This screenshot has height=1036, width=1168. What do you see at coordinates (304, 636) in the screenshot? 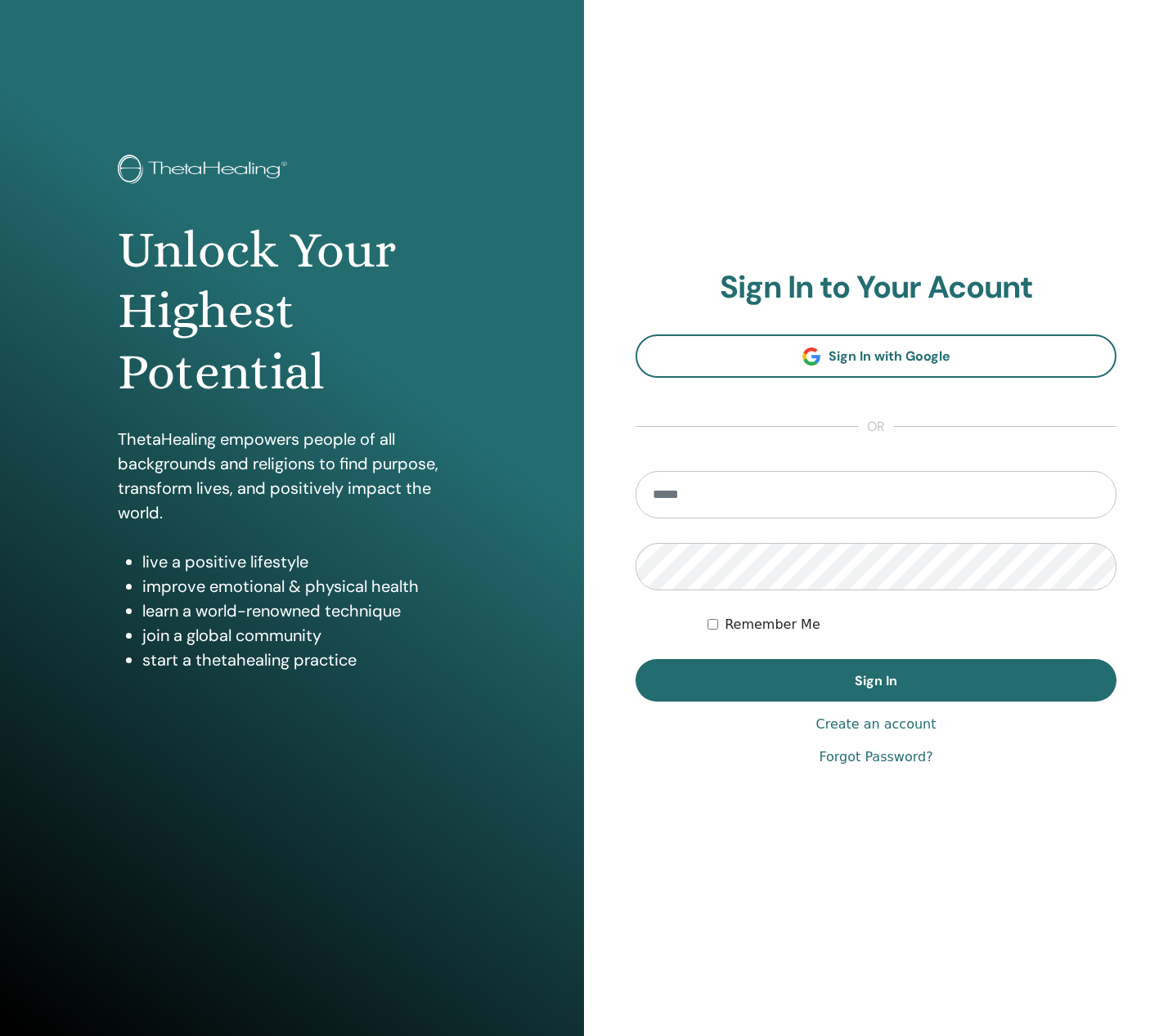
I see `li: join a global community` at bounding box center [304, 636].